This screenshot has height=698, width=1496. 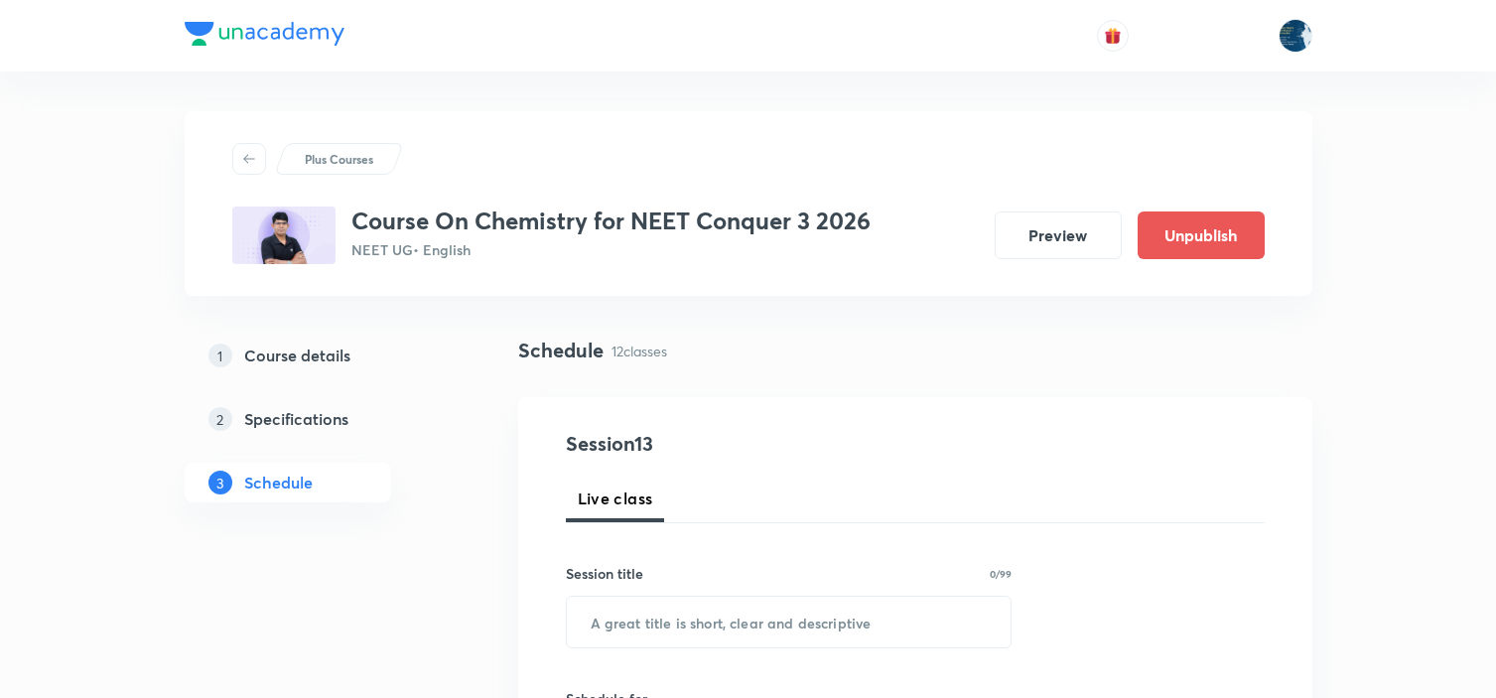 What do you see at coordinates (278, 482) in the screenshot?
I see `h5: Schedule` at bounding box center [278, 482].